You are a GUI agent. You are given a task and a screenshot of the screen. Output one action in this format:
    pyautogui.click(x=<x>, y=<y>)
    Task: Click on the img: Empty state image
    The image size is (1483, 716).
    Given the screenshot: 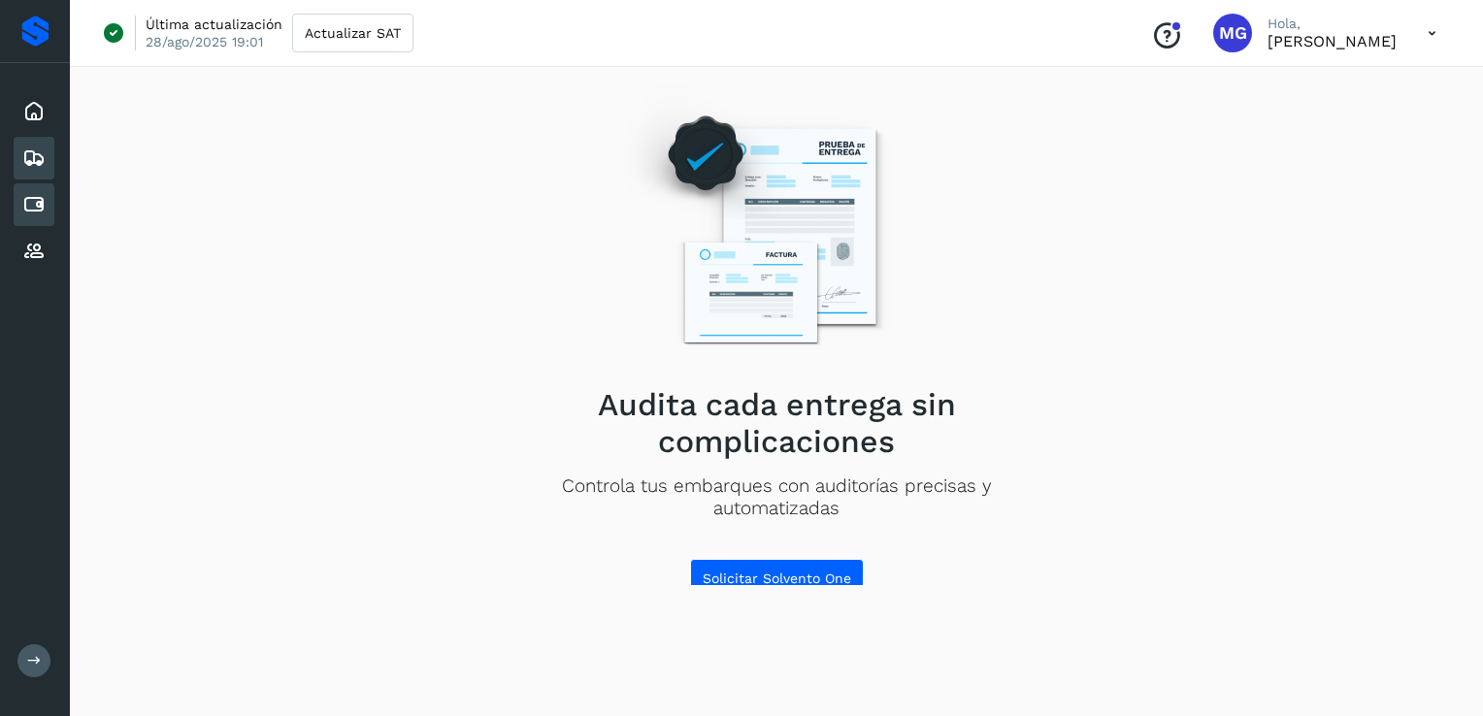 What is the action you would take?
    pyautogui.click(x=776, y=228)
    